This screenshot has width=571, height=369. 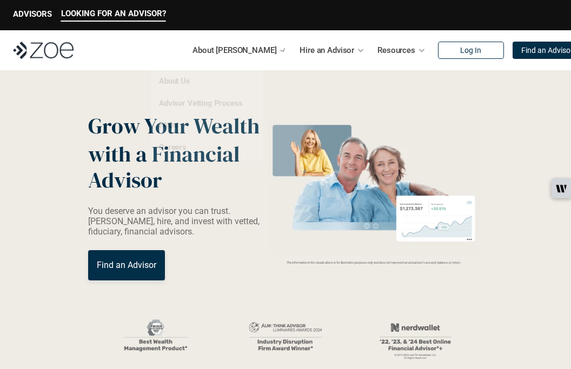 I want to click on p: Hire an Advisor, so click(x=327, y=50).